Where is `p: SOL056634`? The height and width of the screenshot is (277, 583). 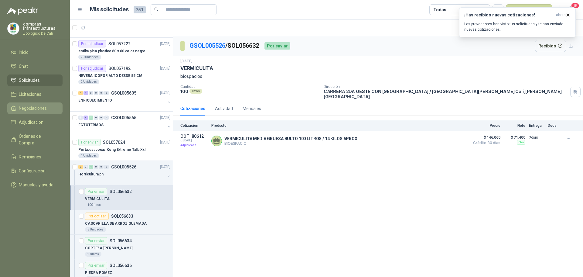
p: SOL056634 is located at coordinates (121, 241).